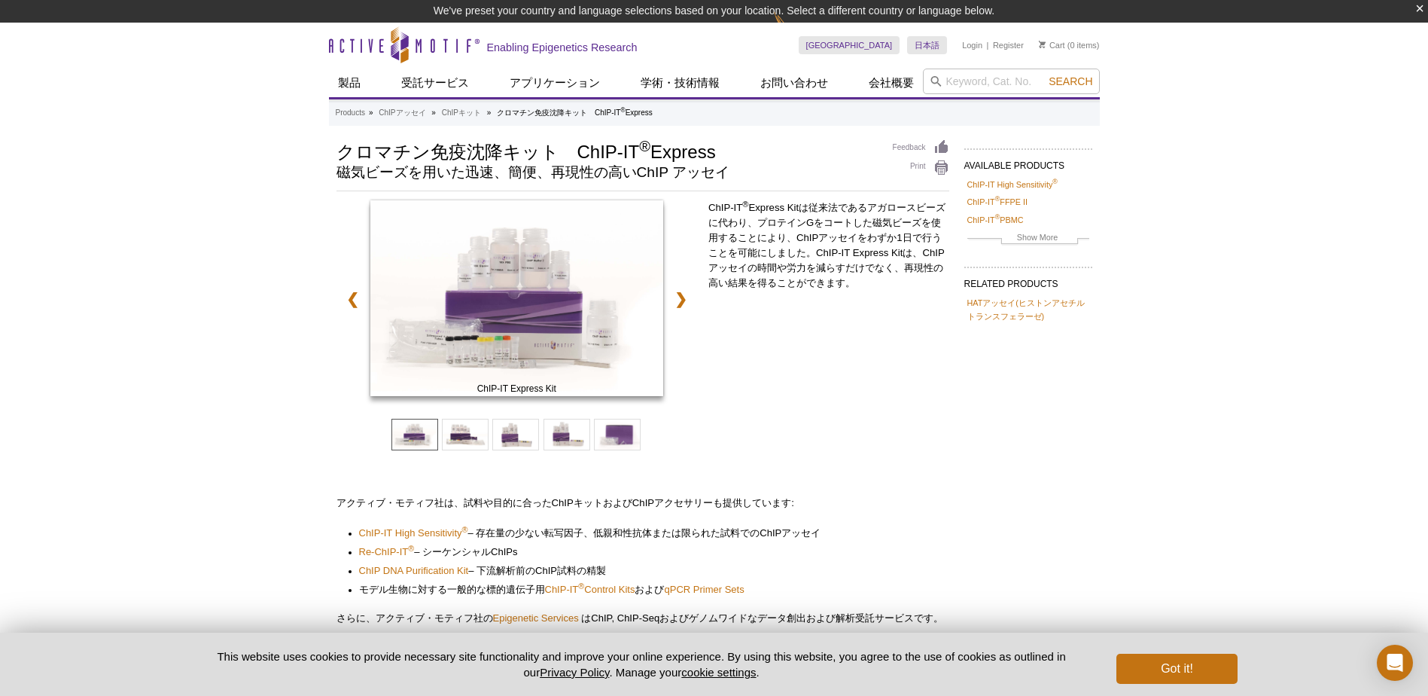  What do you see at coordinates (827, 245) in the screenshot?
I see `span: ChIP-IT Express Kitは従来法であるアガロースビーズに代わり、プロテインGをコートした磁気ビーズを使用することにより、ChIPアッセイをわずか1日で行うことを可能にしました。Ch...` at bounding box center [827, 245].